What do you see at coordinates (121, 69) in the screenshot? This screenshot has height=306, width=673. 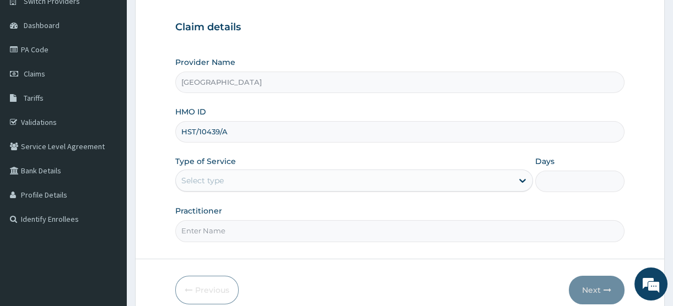 I see `div: Chat with us now` at bounding box center [121, 69].